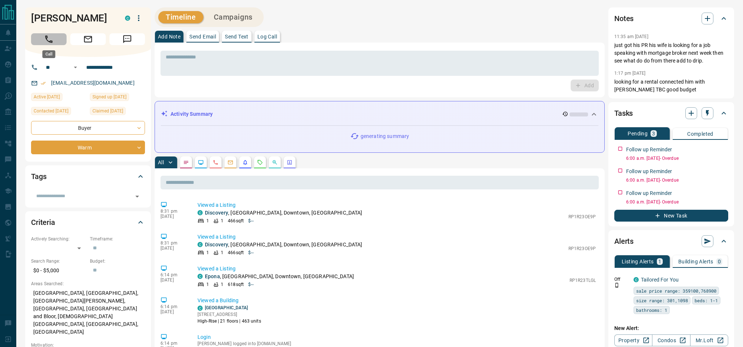 The image size is (743, 347). What do you see at coordinates (58, 261) in the screenshot?
I see `p: Search Range:` at bounding box center [58, 261].